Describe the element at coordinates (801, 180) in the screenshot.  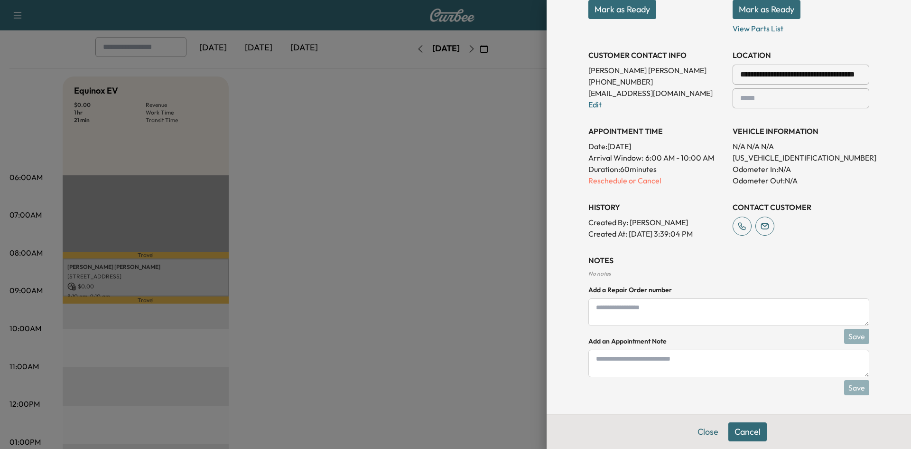
I see `p: Odometer Out: N/A` at that location.